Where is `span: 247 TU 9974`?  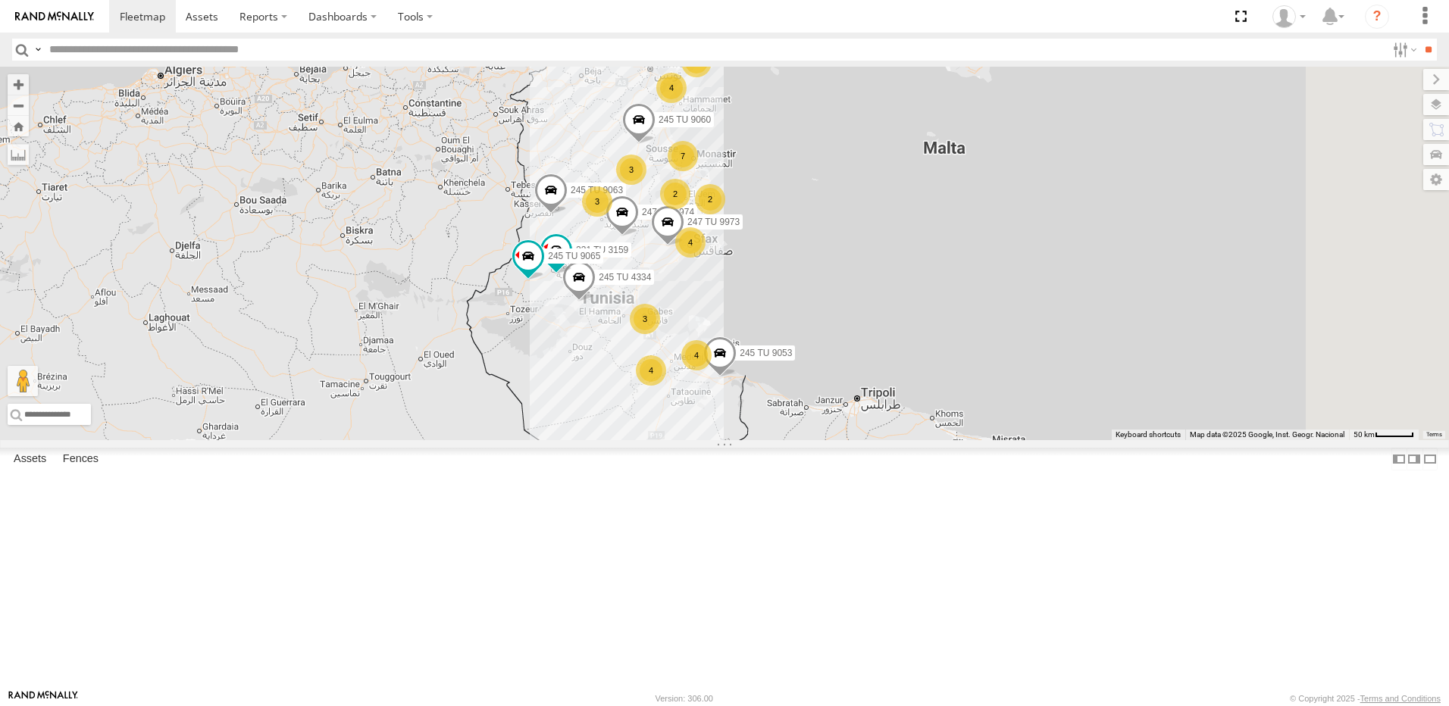
span: 247 TU 9974 is located at coordinates (668, 212).